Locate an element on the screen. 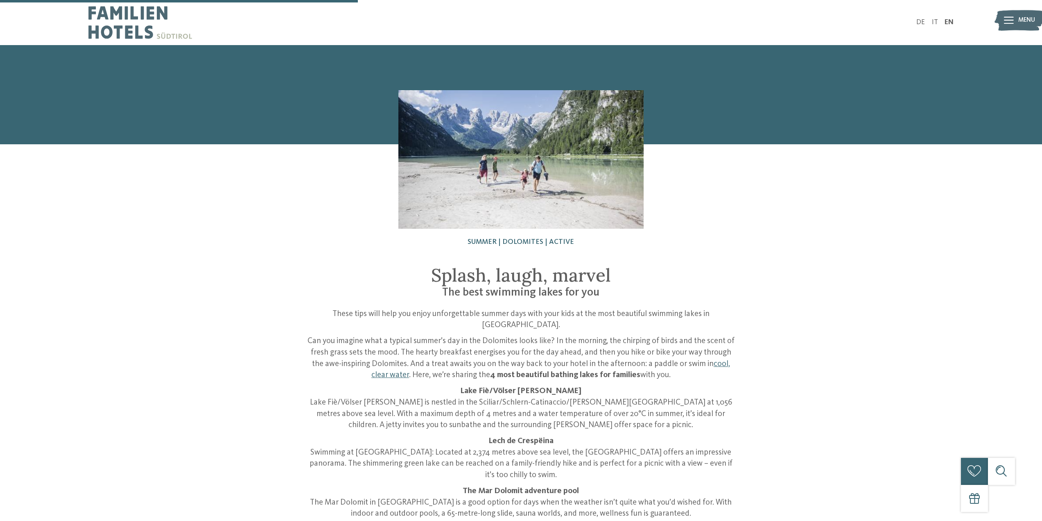 The width and height of the screenshot is (1042, 521). p: Can you imagine what a typical summer’s day in the Dolomites looks like? In the morning, the chir... is located at coordinates (521, 358).